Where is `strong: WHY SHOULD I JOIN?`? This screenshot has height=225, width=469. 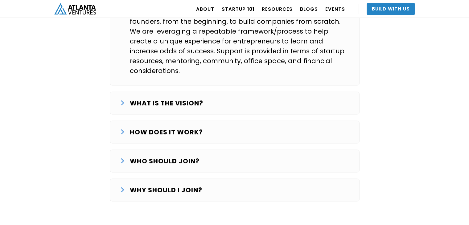
strong: WHY SHOULD I JOIN? is located at coordinates (166, 190).